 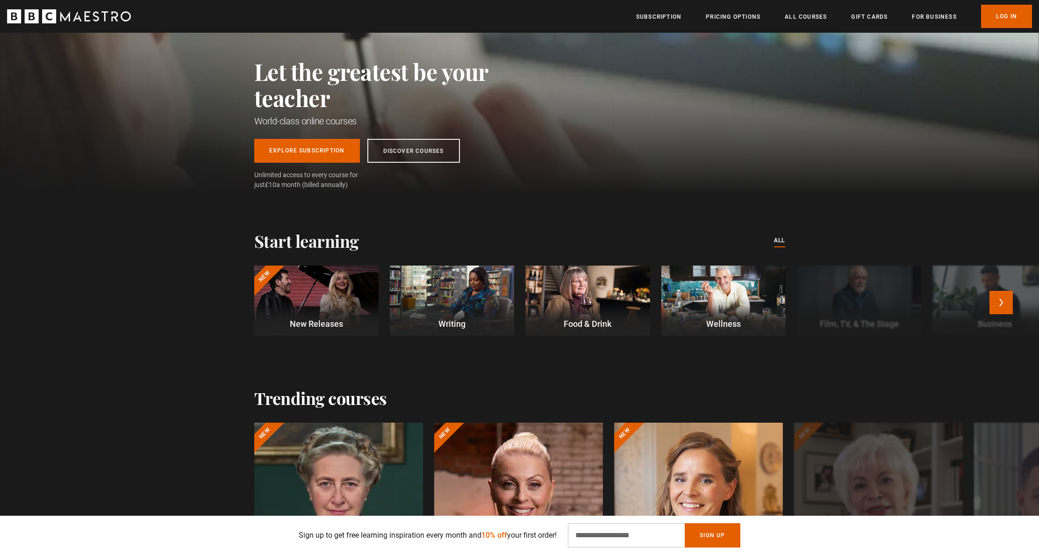 I want to click on span: £10, so click(x=271, y=185).